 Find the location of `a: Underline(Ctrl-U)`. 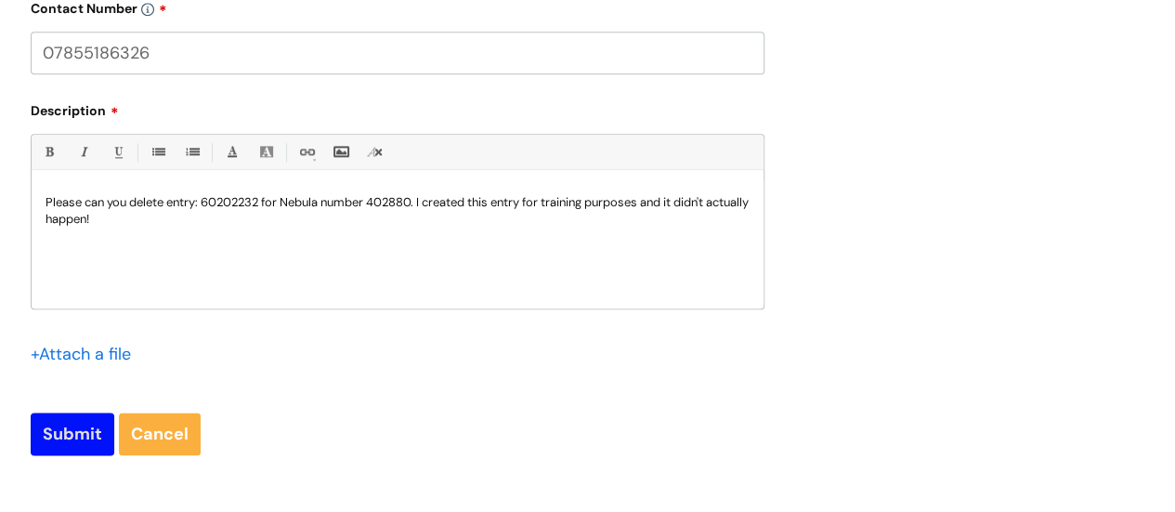

a: Underline(Ctrl-U) is located at coordinates (117, 151).